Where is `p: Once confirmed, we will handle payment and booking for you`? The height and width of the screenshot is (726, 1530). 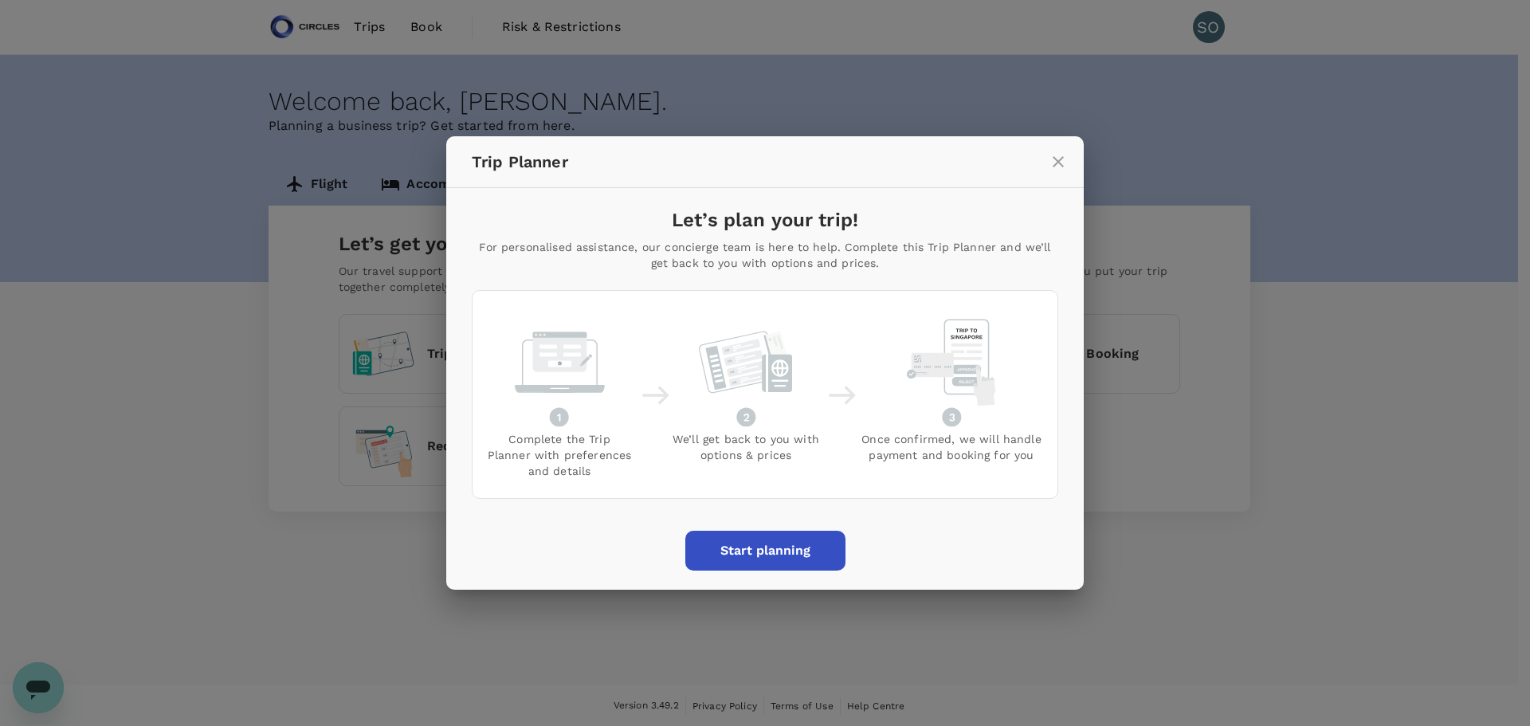 p: Once confirmed, we will handle payment and booking for you is located at coordinates (951, 447).